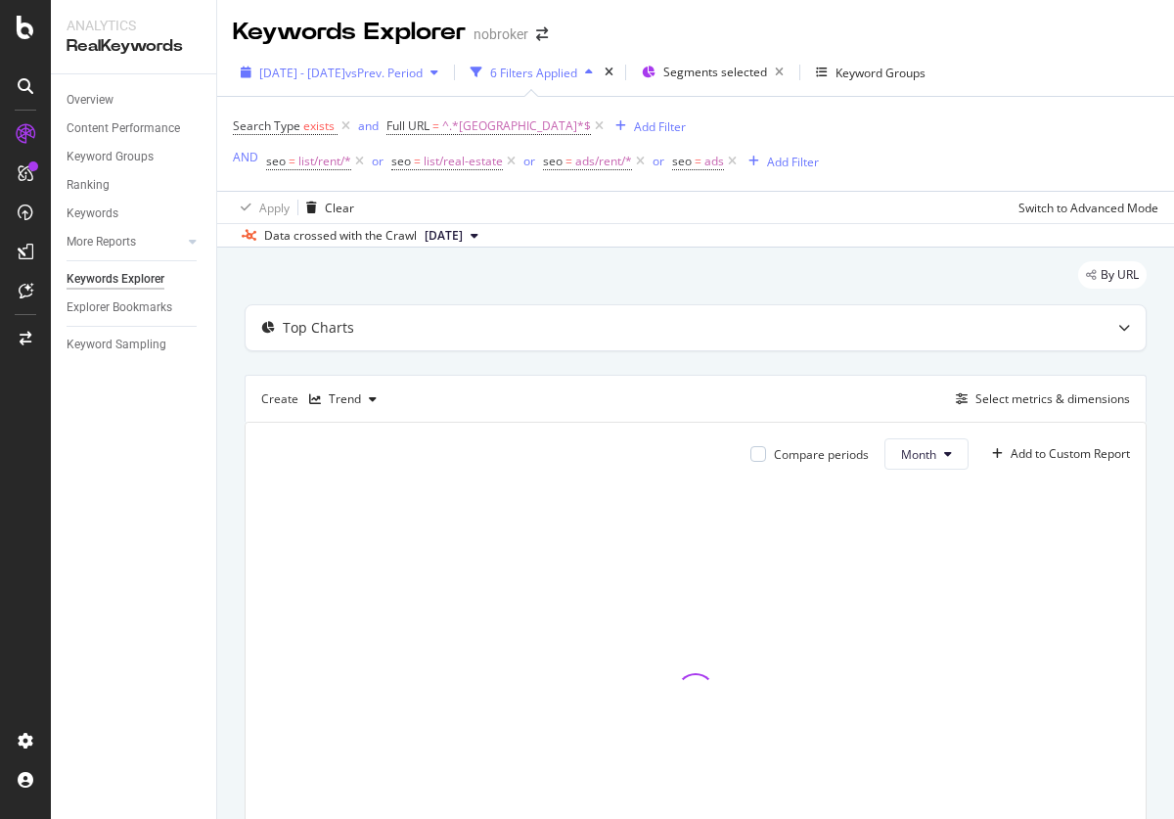 The height and width of the screenshot is (819, 1174). Describe the element at coordinates (119, 307) in the screenshot. I see `div: Explorer Bookmarks` at that location.